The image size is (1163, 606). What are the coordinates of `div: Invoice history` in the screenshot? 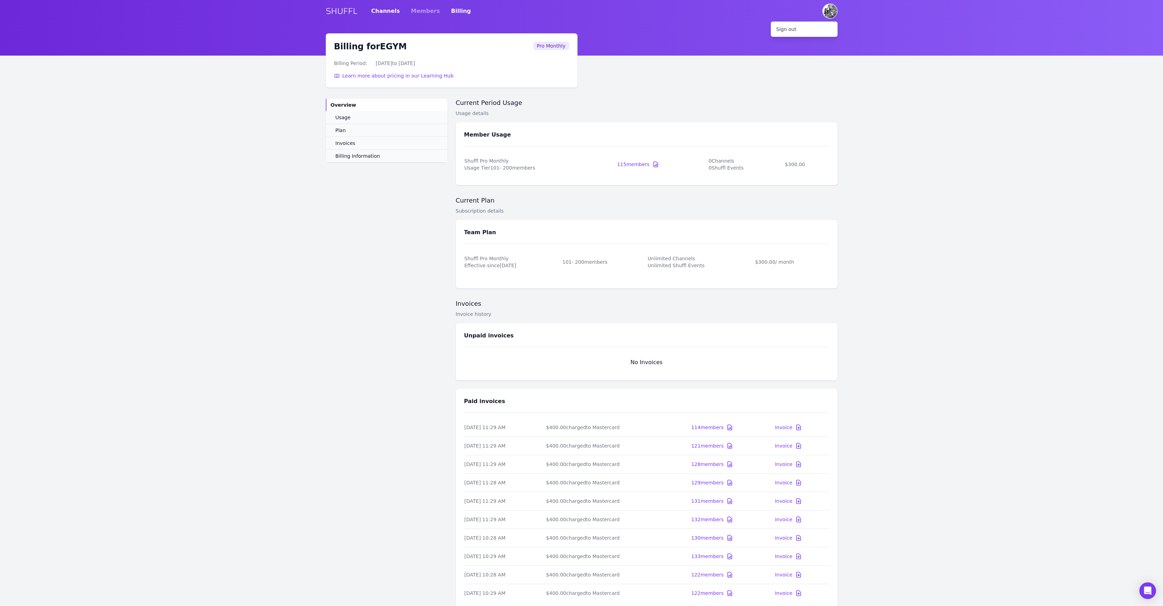 It's located at (647, 314).